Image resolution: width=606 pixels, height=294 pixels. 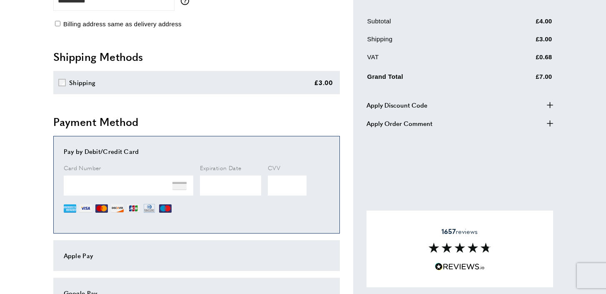 I want to click on td: Shipping, so click(x=431, y=42).